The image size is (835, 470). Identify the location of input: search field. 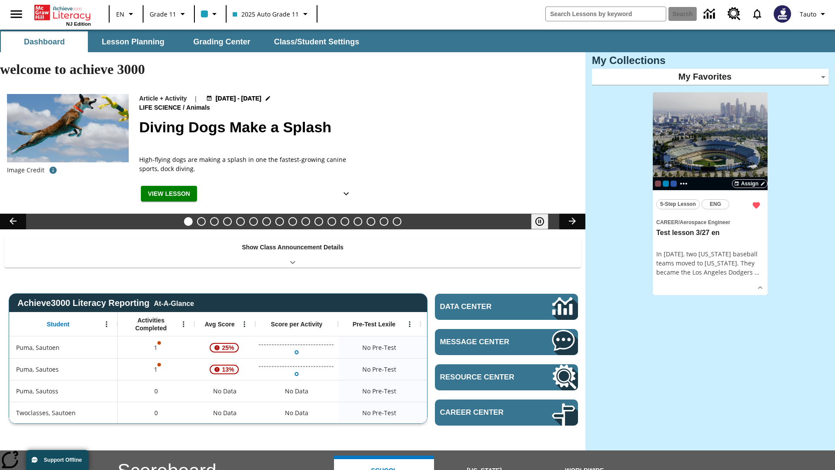
(606, 14).